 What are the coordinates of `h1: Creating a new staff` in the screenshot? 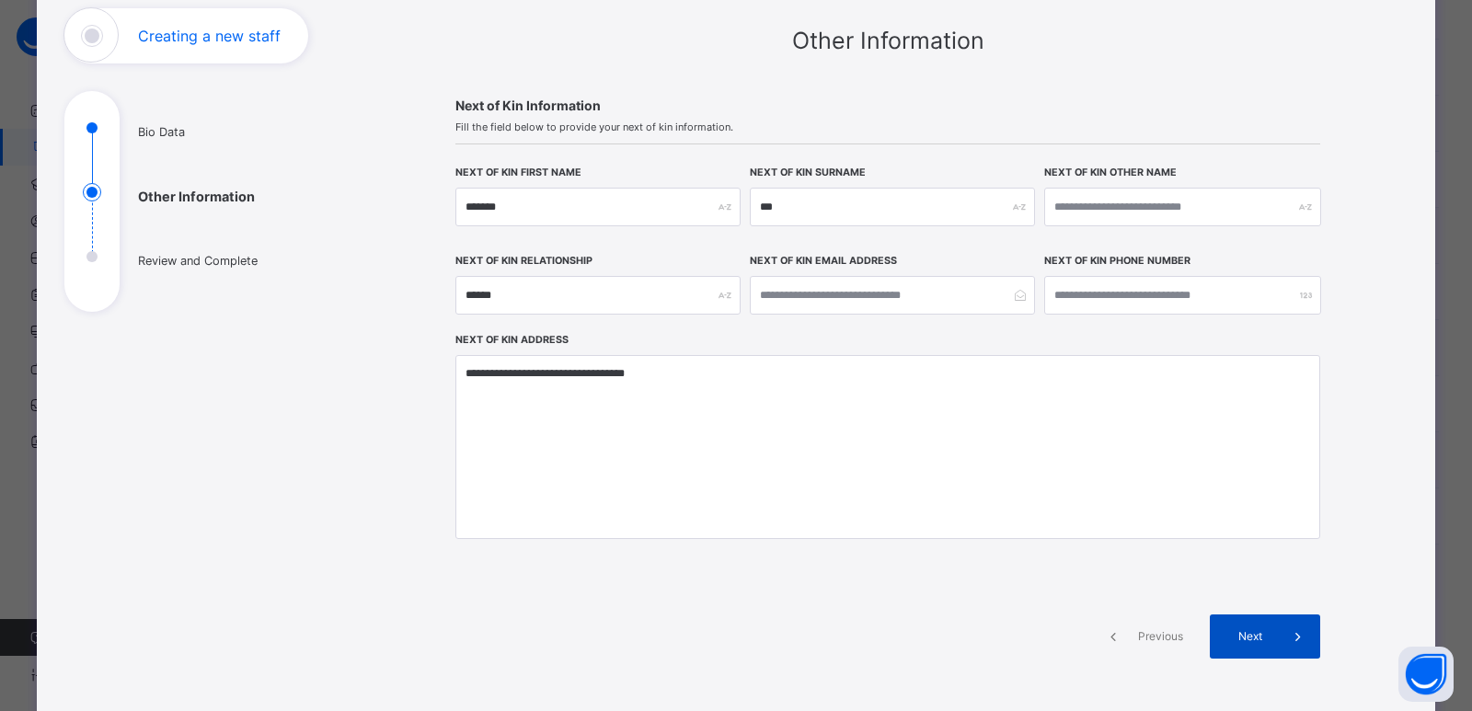 It's located at (209, 36).